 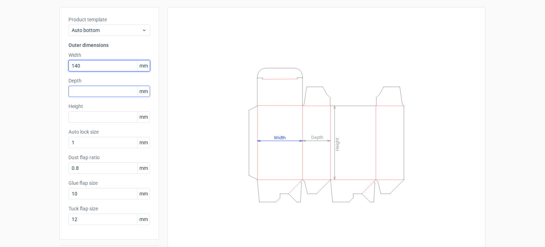 I want to click on label: Depth, so click(x=109, y=81).